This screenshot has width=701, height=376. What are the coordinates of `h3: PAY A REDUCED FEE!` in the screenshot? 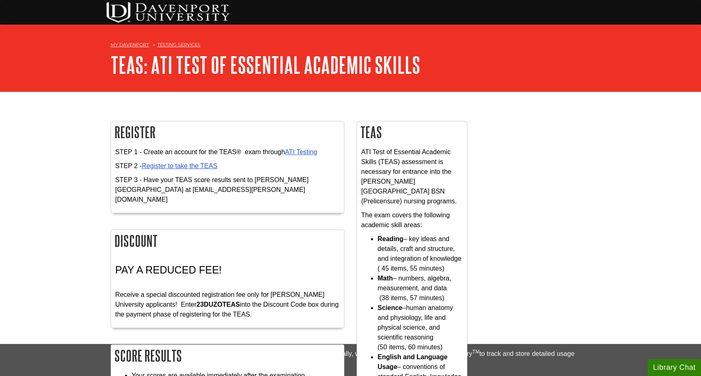 It's located at (228, 270).